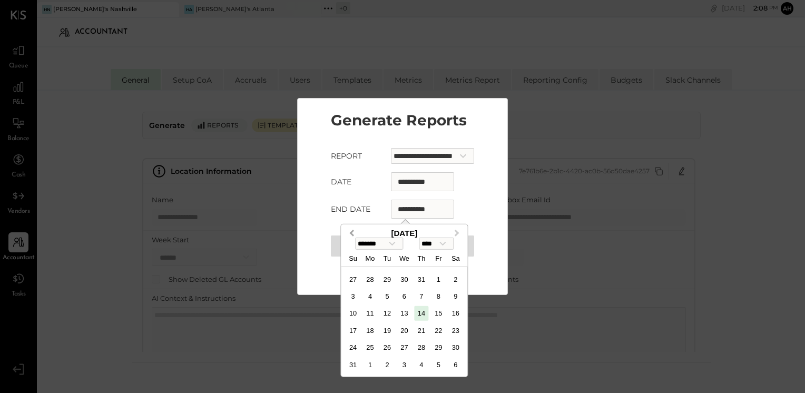  I want to click on div: Choose Thursday, September 4th, 2025, so click(421, 364).